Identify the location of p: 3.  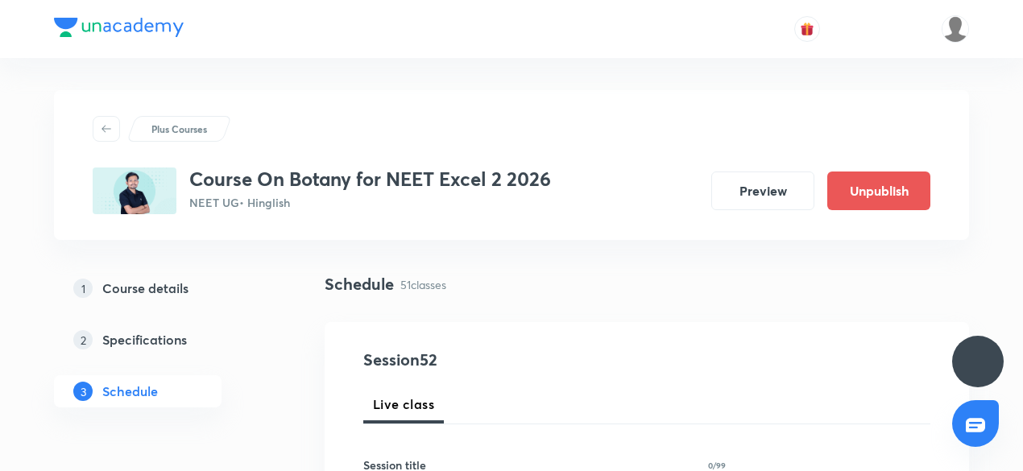
(83, 392).